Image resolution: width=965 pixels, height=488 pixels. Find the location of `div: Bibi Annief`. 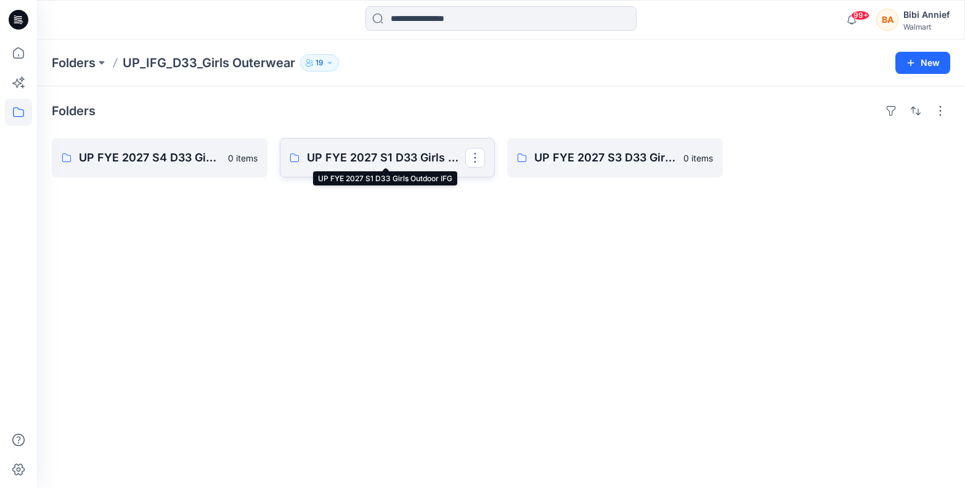

div: Bibi Annief is located at coordinates (926, 15).